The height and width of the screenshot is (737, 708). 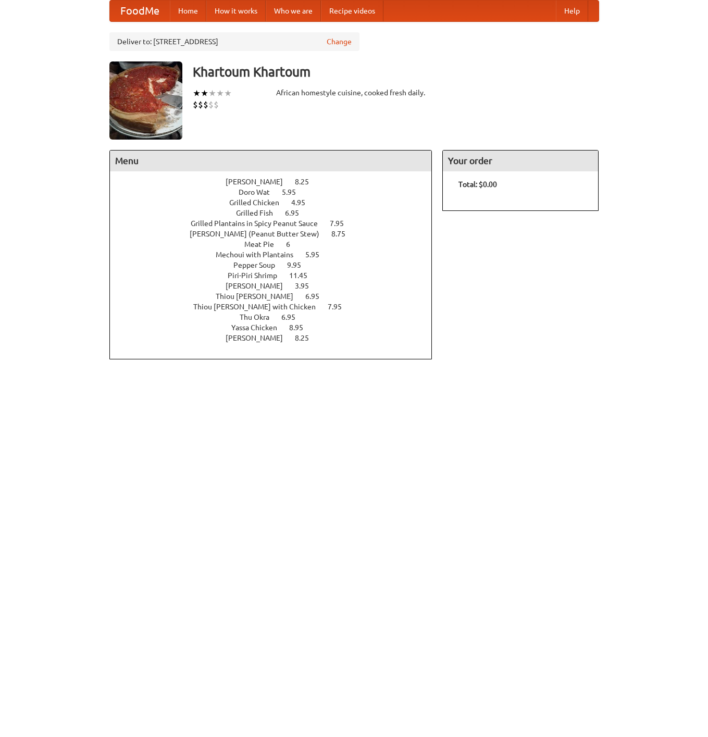 I want to click on b: Total: $0.00, so click(x=478, y=184).